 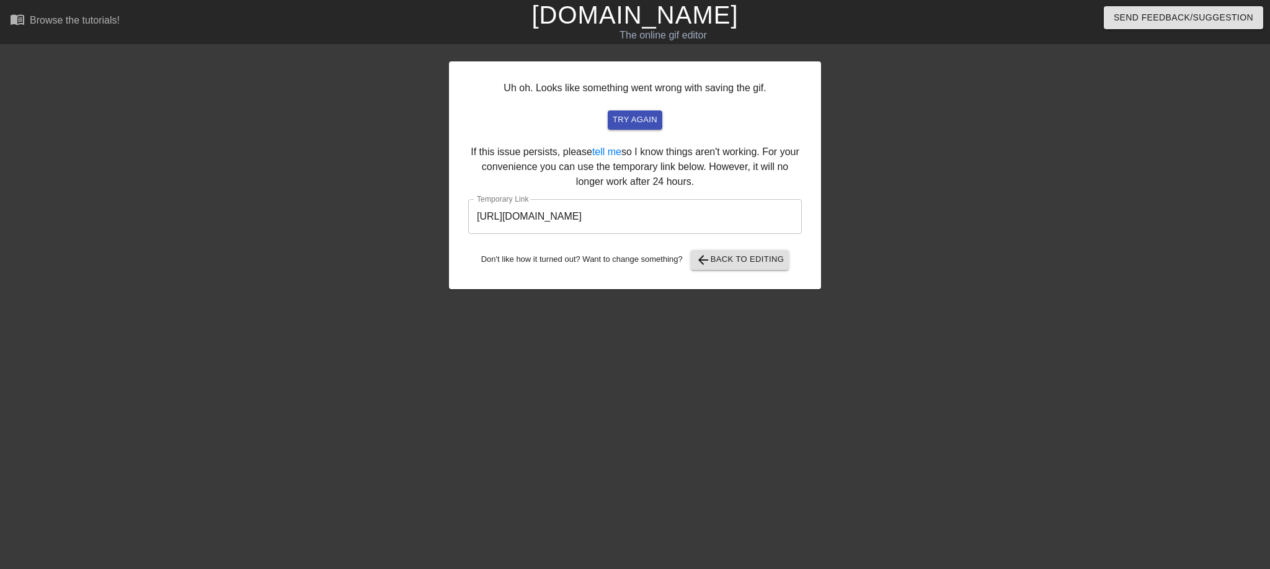 What do you see at coordinates (740, 260) in the screenshot?
I see `span: Back to Editing` at bounding box center [740, 260].